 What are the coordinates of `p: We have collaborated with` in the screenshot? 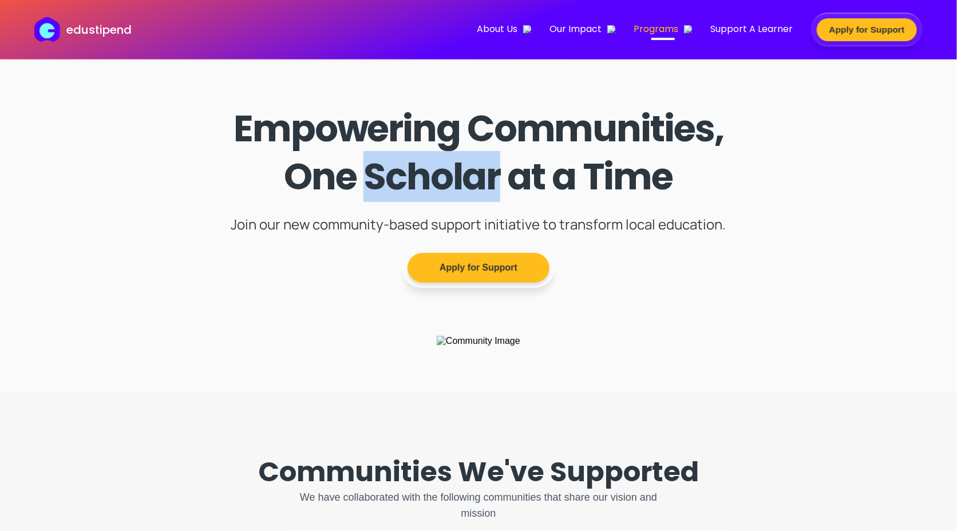 It's located at (478, 505).